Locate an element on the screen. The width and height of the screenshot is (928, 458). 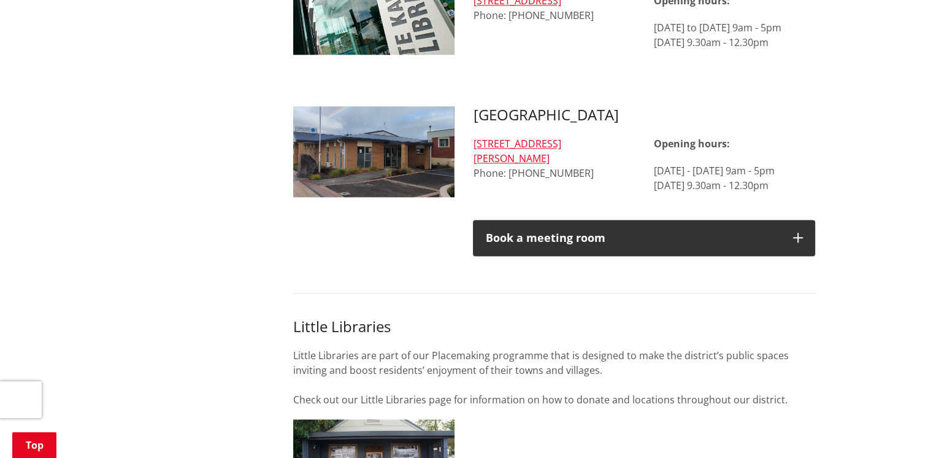
a: Top is located at coordinates (34, 445).